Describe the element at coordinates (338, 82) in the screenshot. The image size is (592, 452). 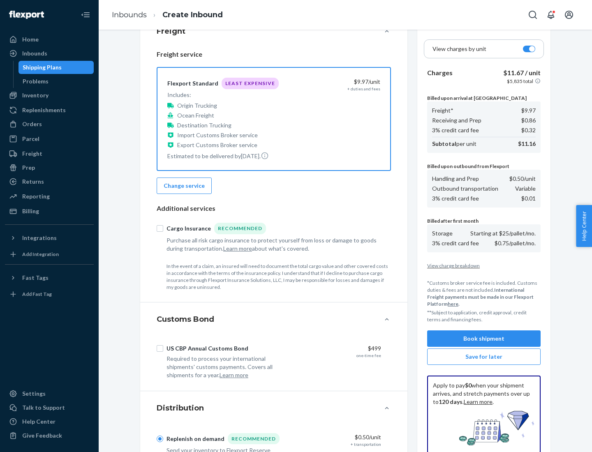
I see `div: $9.97 /unit` at that location.